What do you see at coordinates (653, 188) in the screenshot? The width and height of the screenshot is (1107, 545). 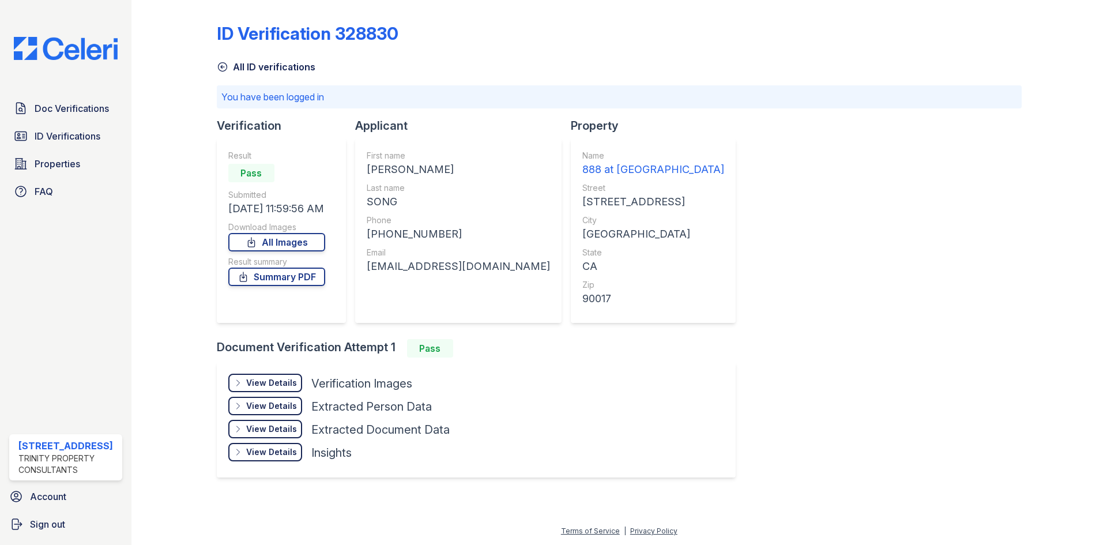 I see `div: Street` at bounding box center [653, 188].